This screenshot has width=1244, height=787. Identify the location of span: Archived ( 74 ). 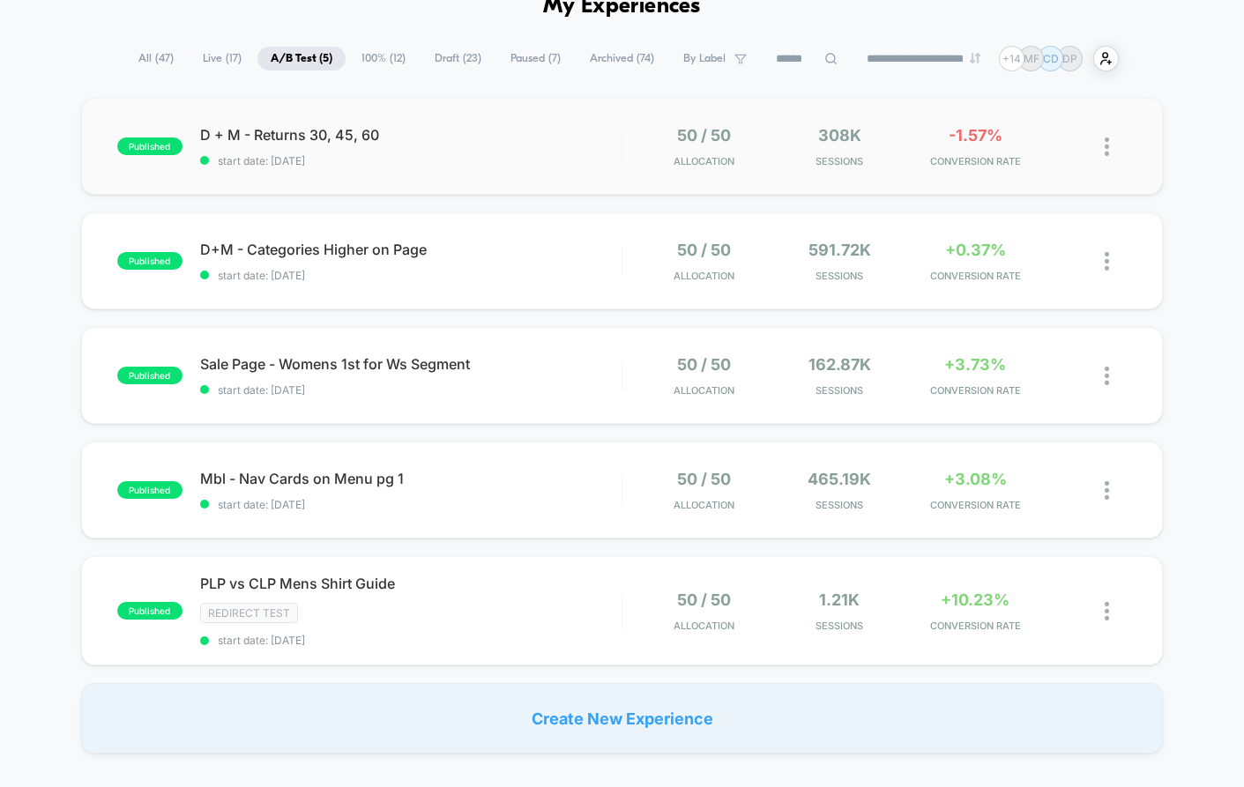
(621, 58).